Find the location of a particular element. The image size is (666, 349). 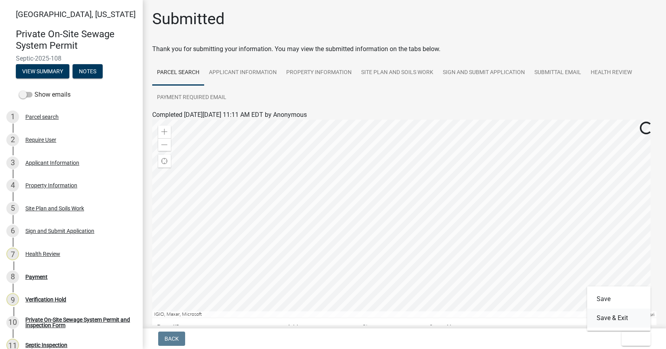

a: Parcel search is located at coordinates (178, 73).